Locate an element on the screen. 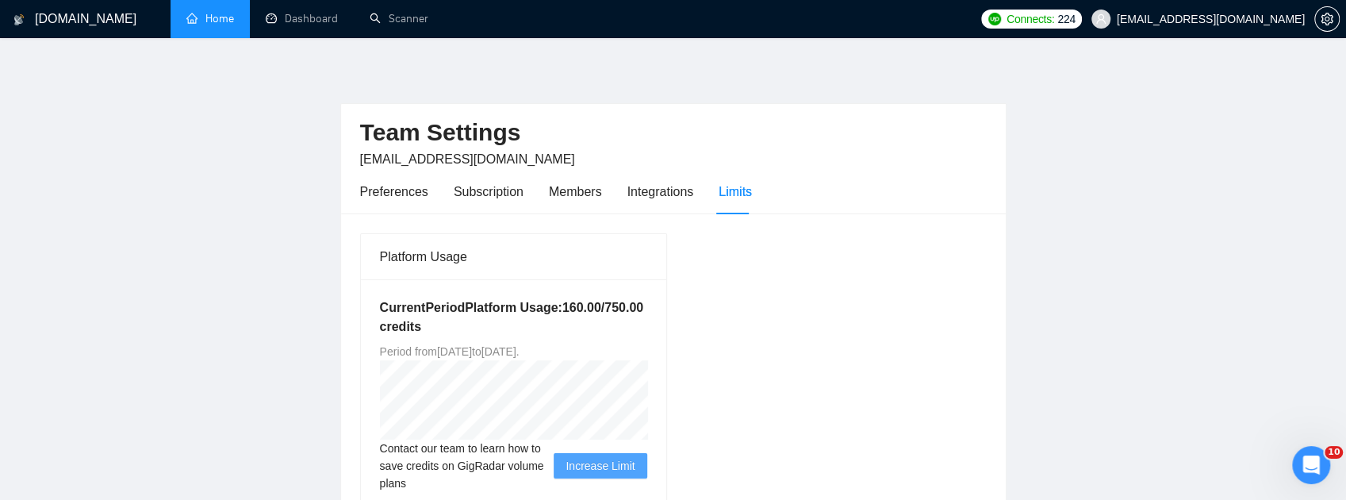  button: Increase Limit is located at coordinates (599, 465).